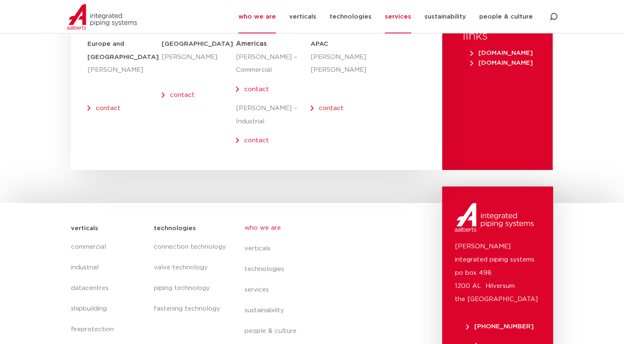  Describe the element at coordinates (320, 290) in the screenshot. I see `a: services` at that location.